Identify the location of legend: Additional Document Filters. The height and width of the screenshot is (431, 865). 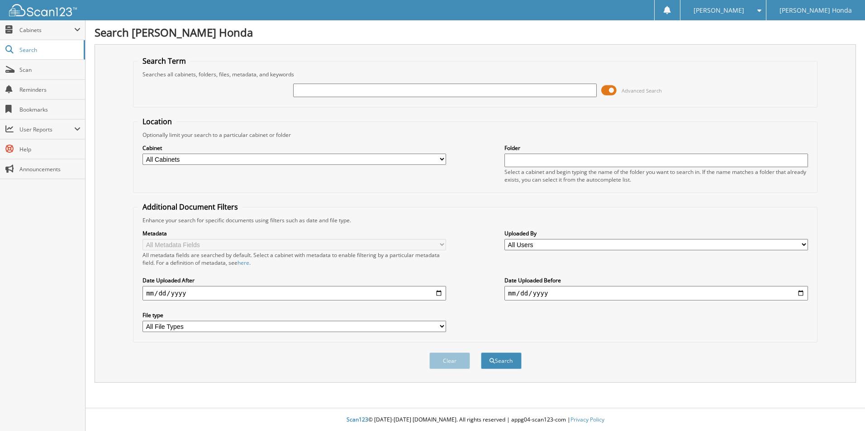
(190, 207).